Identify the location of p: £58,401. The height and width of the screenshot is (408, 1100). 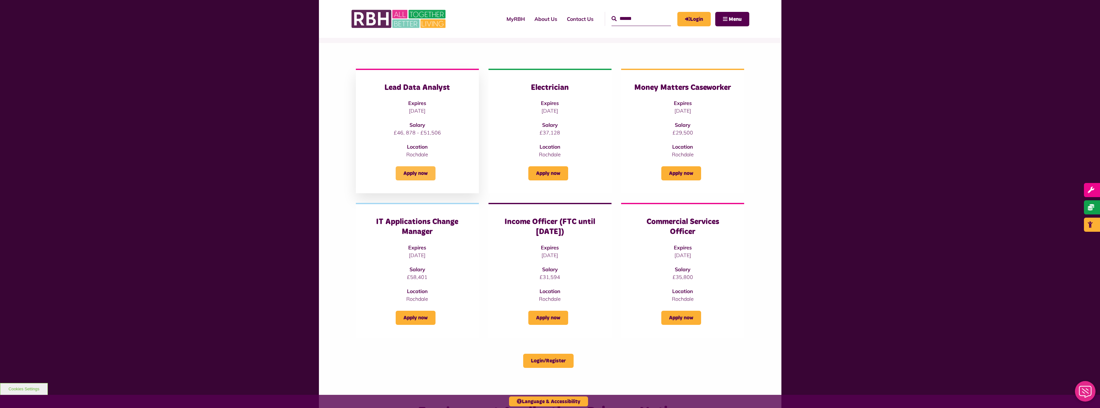
(417, 277).